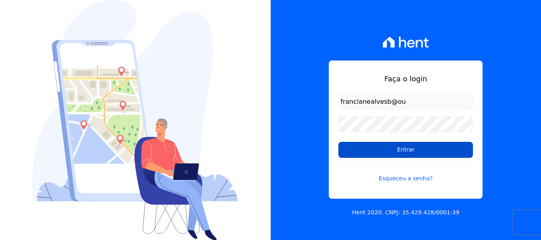 This screenshot has height=240, width=541. Describe the element at coordinates (406, 212) in the screenshot. I see `p: Hent 2020. CNPJ: 35.429.428/0001-39` at that location.